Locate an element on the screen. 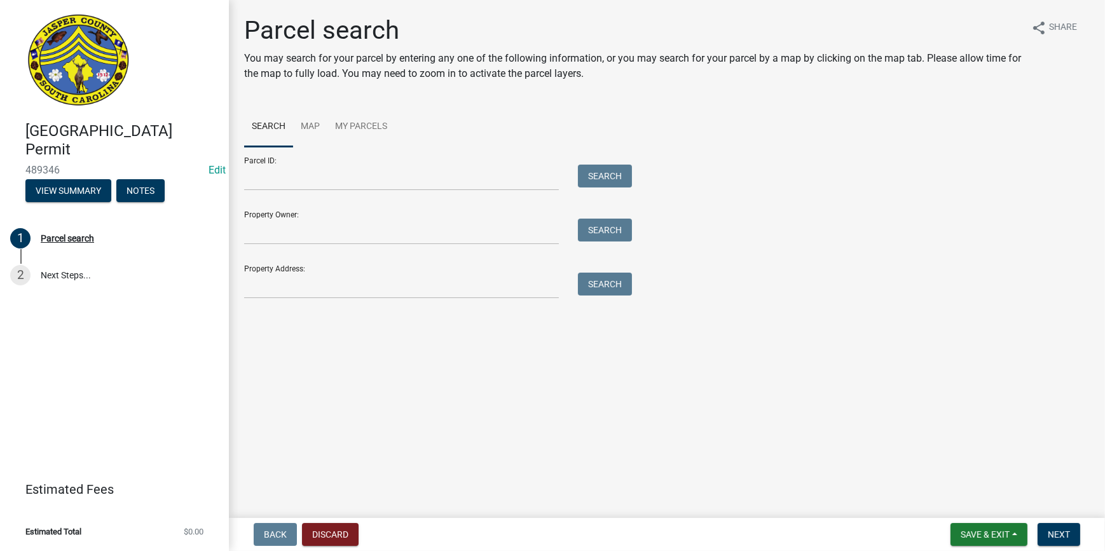 The height and width of the screenshot is (551, 1105). a: Edit is located at coordinates (217, 170).